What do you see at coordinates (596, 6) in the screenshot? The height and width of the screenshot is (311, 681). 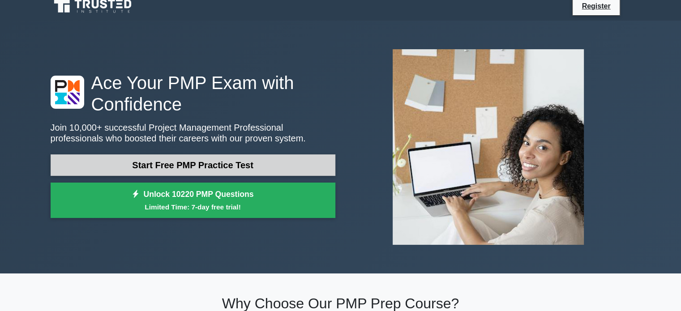 I see `a: Register` at bounding box center [596, 6].